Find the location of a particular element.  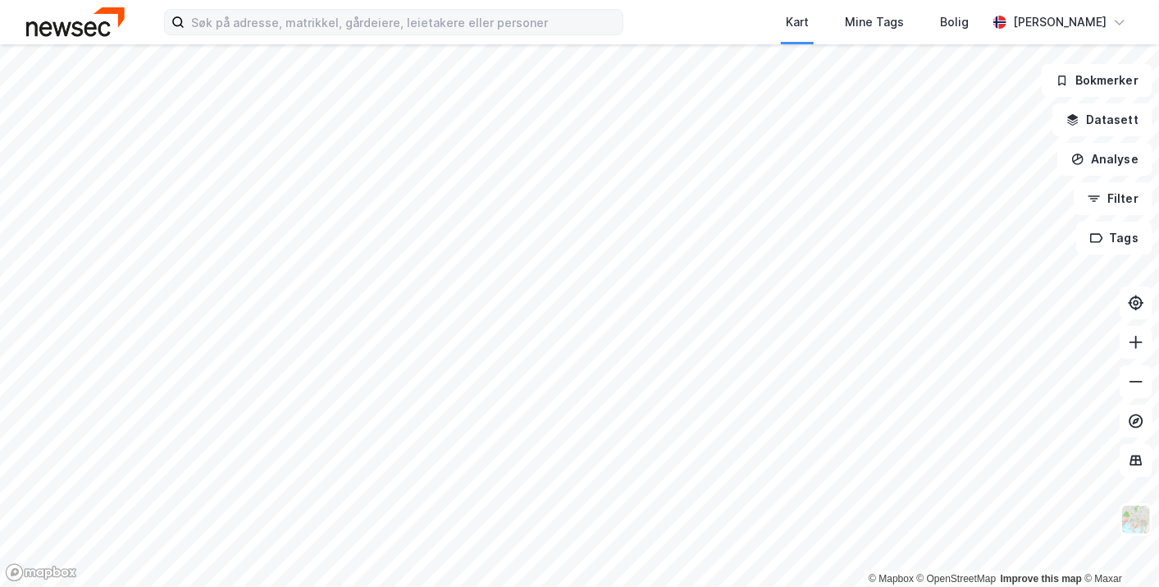

input: Søk på adresse, matrikkel, gårdeiere, leietakere eller personer is located at coordinates (404, 22).